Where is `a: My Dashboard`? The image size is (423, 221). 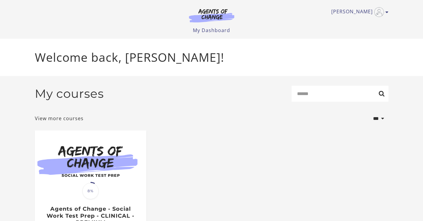
a: My Dashboard is located at coordinates (211, 30).